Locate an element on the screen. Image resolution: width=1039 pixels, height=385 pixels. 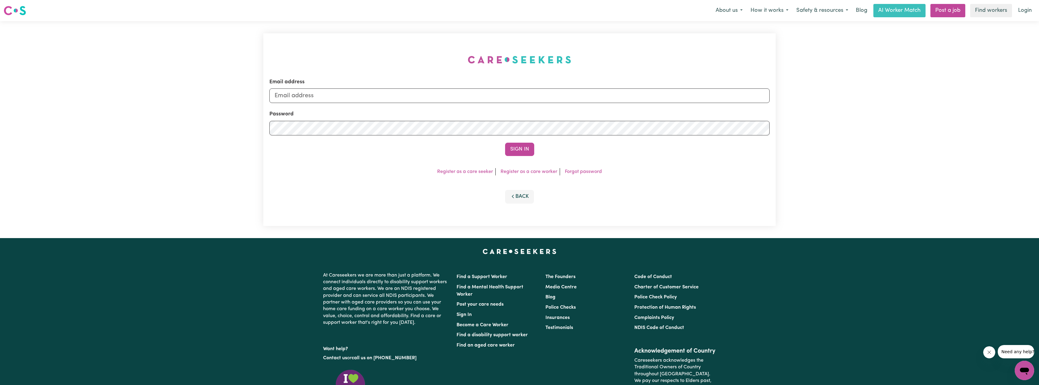
a: Insurances is located at coordinates (557, 318).